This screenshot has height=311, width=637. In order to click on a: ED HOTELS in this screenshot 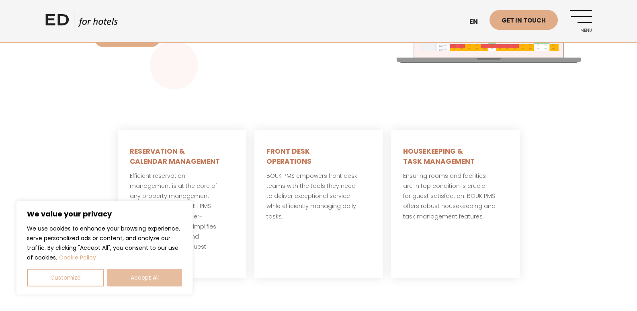, I will do `click(82, 22)`.